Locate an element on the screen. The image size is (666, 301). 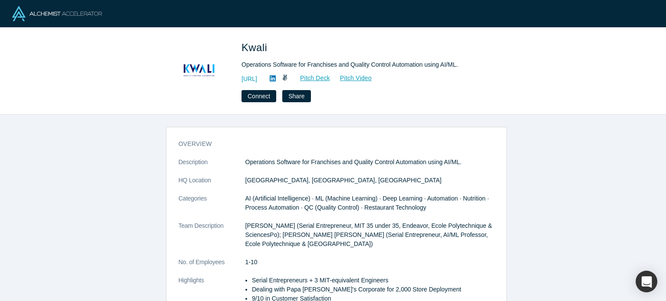
dt: No. of Employees is located at coordinates (212, 267).